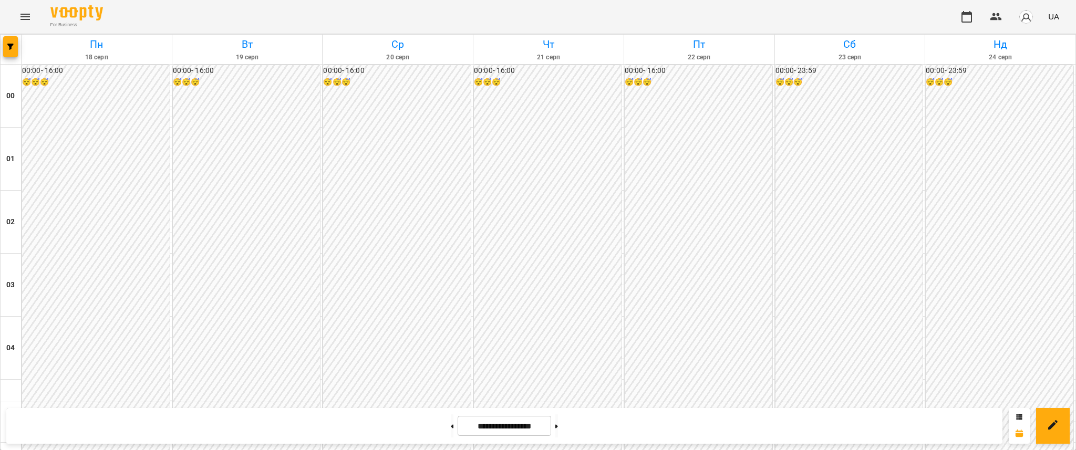  Describe the element at coordinates (11, 222) in the screenshot. I see `h6: 02` at that location.